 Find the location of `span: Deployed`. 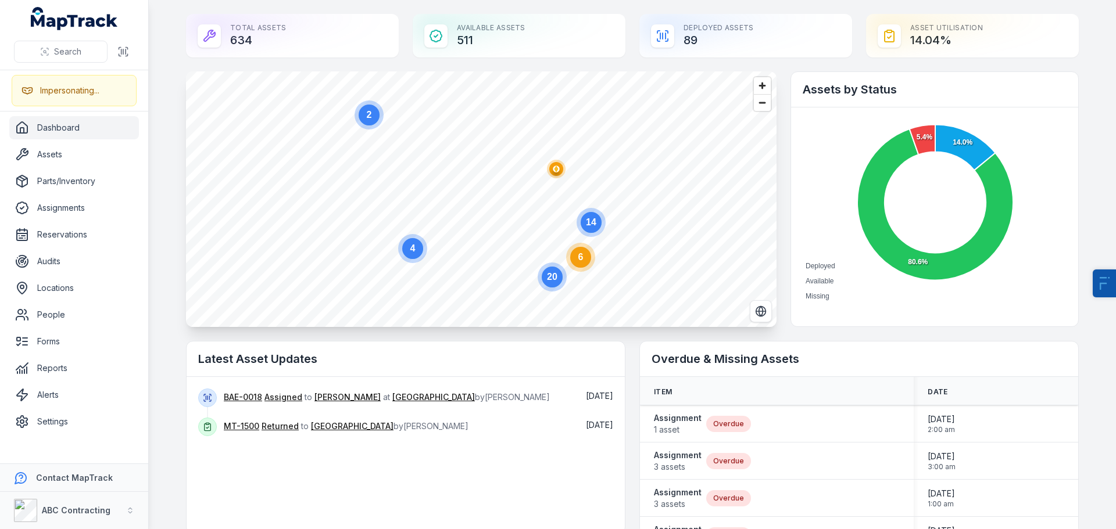

span: Deployed is located at coordinates (820, 266).